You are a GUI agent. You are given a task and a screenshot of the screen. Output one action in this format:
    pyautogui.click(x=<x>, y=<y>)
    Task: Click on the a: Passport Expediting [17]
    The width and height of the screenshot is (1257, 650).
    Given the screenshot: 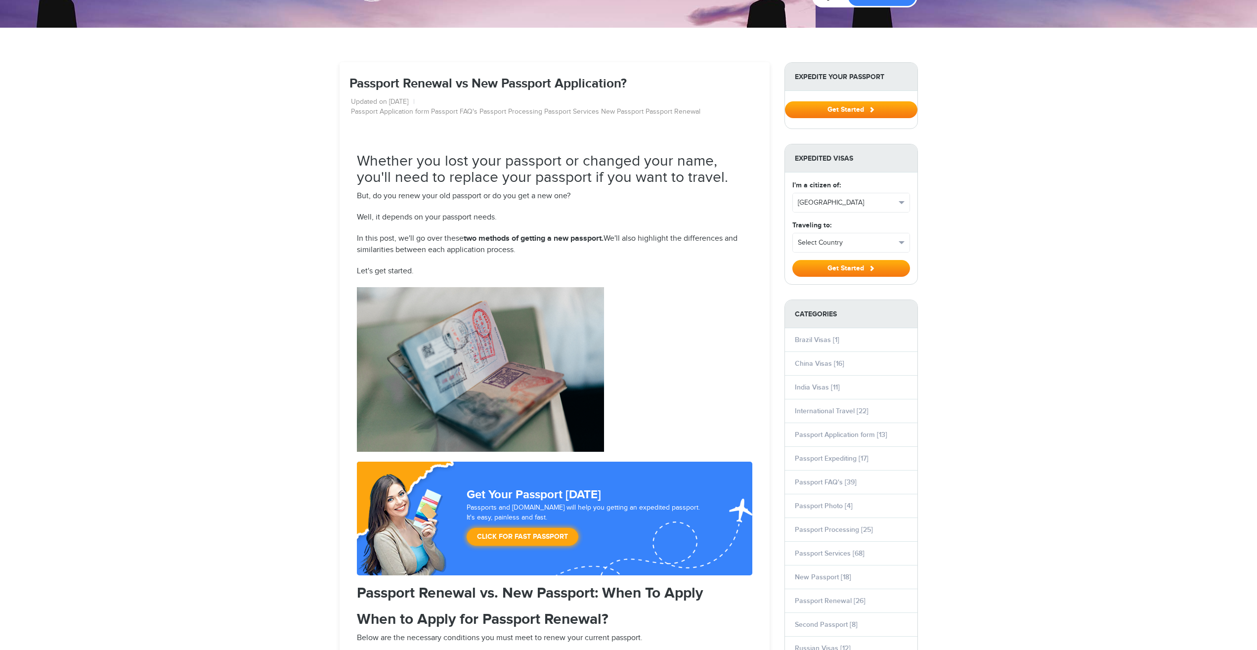 What is the action you would take?
    pyautogui.click(x=832, y=458)
    